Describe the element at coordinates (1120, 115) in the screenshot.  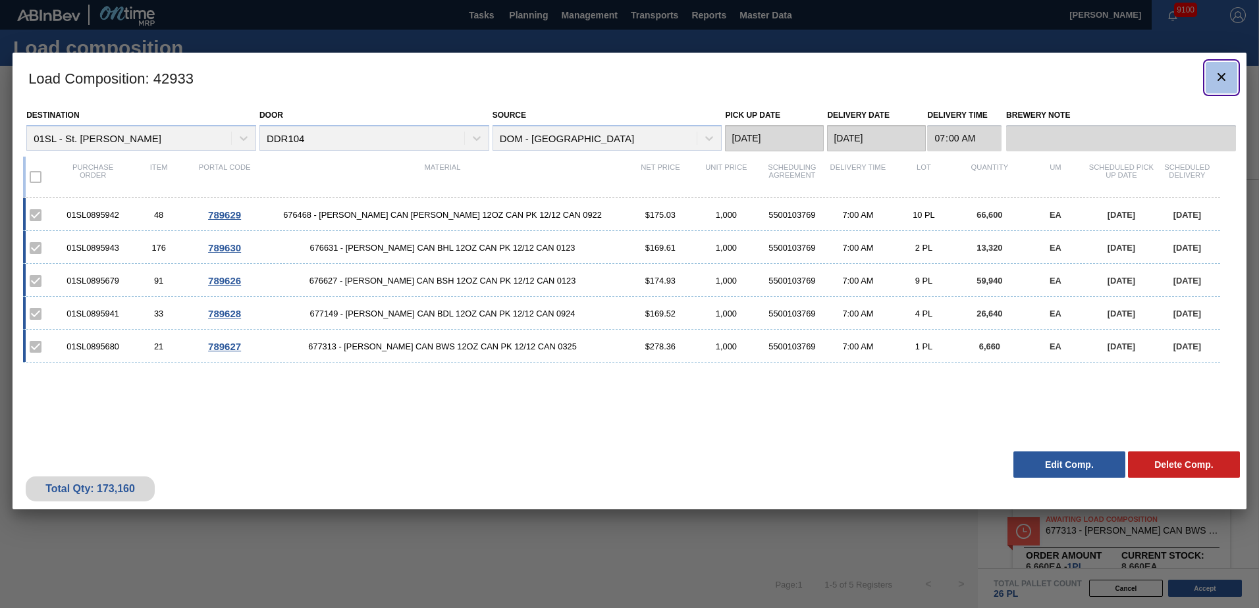
I see `label: Brewery Note` at that location.